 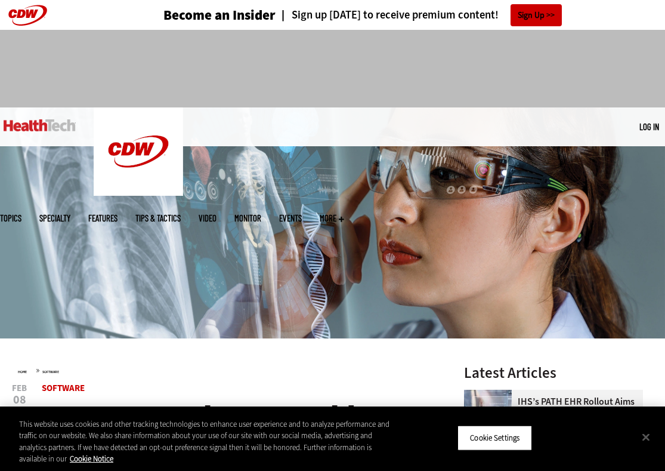 What do you see at coordinates (646, 437) in the screenshot?
I see `button: Close` at bounding box center [646, 437].